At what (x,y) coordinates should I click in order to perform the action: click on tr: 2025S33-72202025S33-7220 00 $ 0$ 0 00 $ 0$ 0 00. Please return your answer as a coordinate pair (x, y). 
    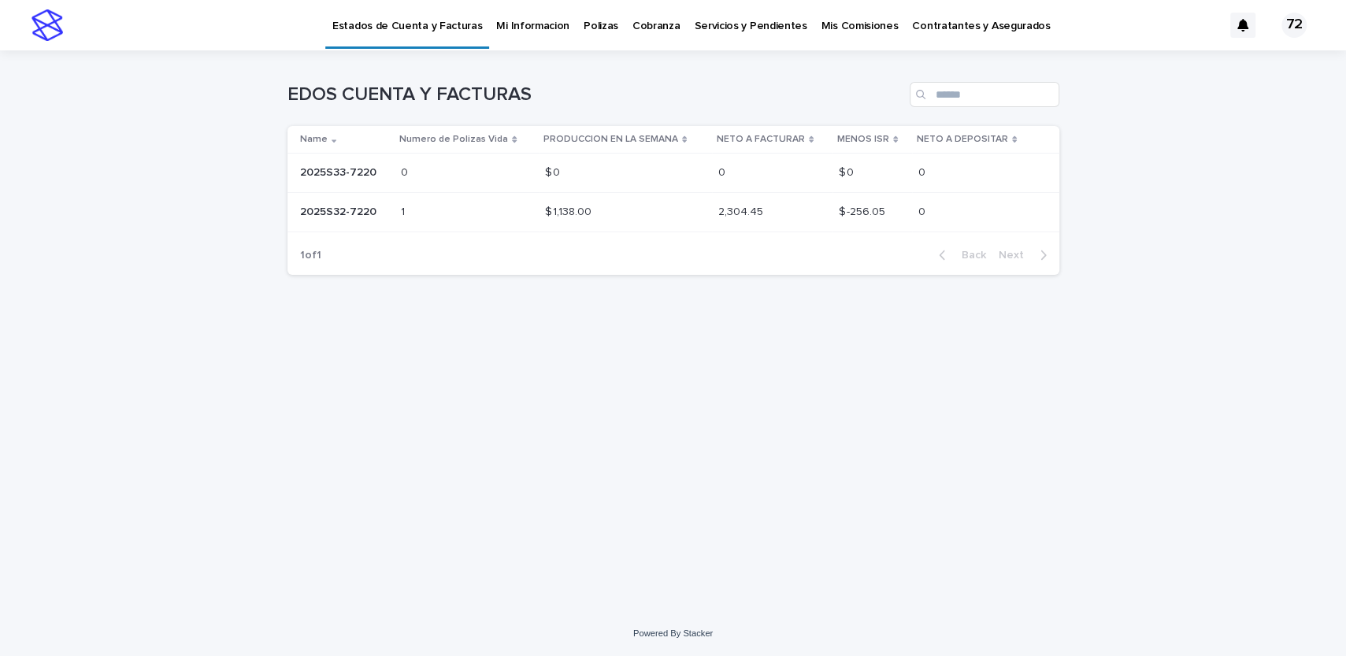
    Looking at the image, I should click on (674, 173).